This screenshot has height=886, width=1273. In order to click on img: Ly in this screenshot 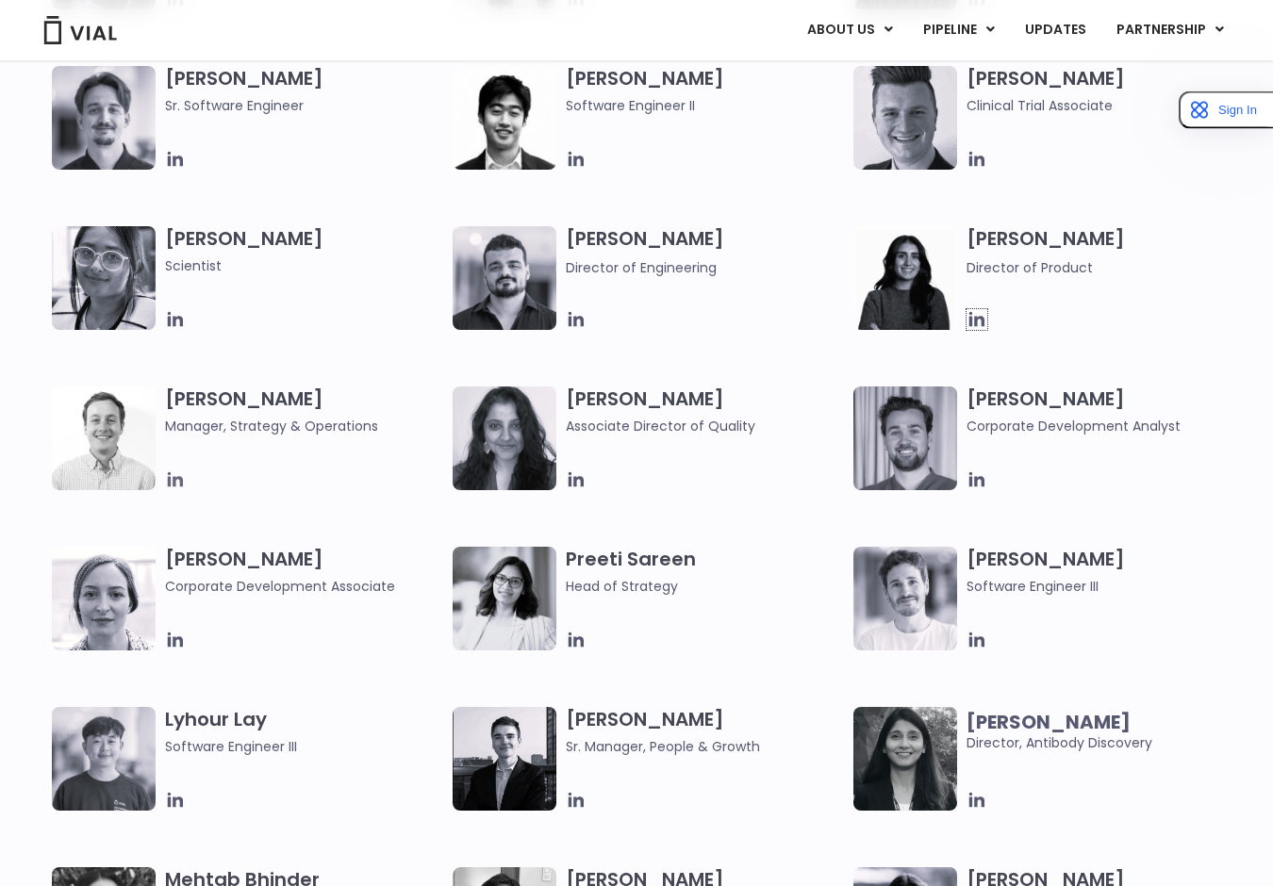, I will do `click(104, 759)`.